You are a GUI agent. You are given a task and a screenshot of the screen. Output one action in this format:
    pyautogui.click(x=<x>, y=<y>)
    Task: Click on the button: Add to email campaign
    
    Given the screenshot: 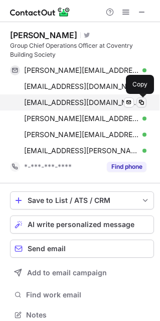 What is the action you would take?
    pyautogui.click(x=82, y=273)
    